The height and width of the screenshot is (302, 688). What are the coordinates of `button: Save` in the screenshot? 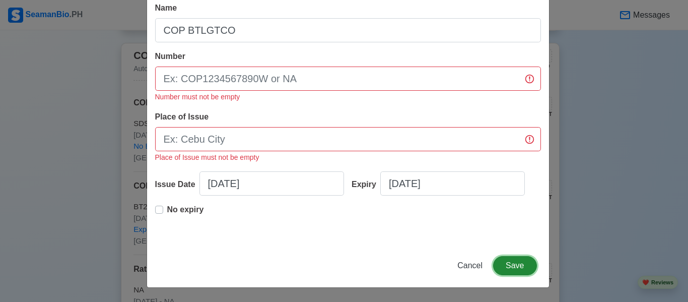 It's located at (515, 265).